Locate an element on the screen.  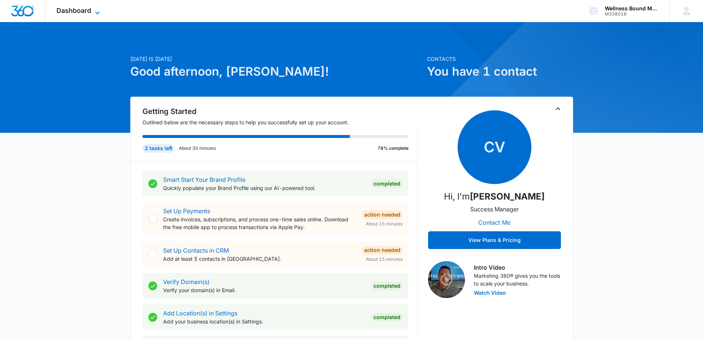
p: 78% complete is located at coordinates (393, 148).